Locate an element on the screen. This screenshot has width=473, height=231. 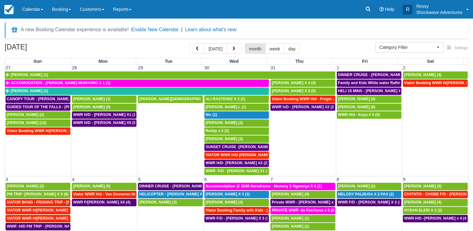
span: Sun is located at coordinates (37, 61).